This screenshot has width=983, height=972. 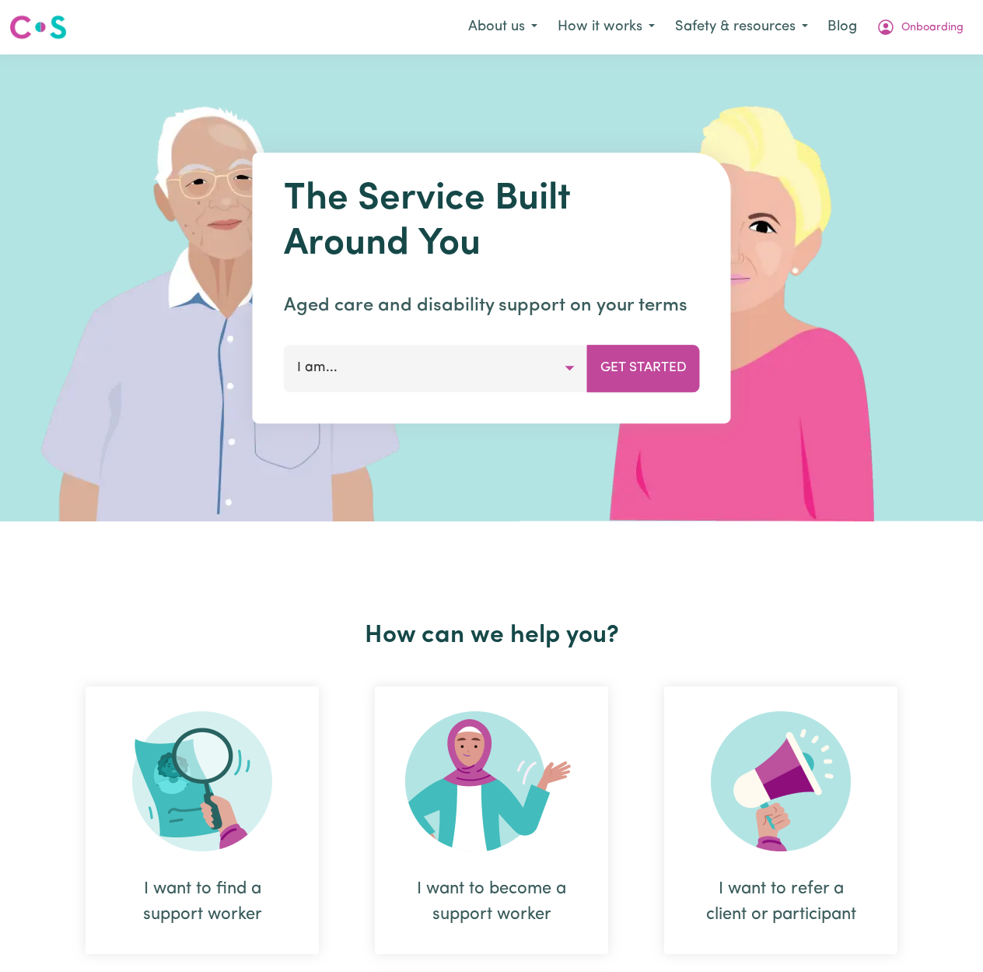 I want to click on a: Careseekers logo, so click(x=38, y=27).